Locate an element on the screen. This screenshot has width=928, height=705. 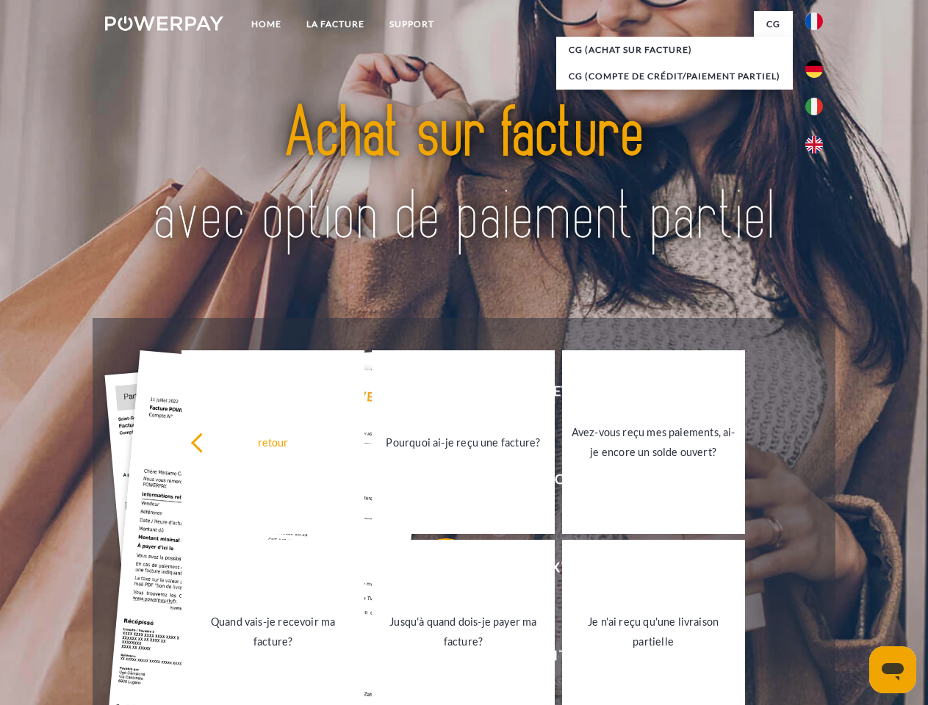
div: Quand vais-je recevoir ma facture? is located at coordinates (272, 632).